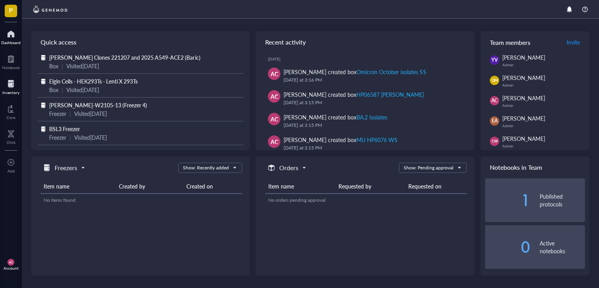  What do you see at coordinates (11, 142) in the screenshot?
I see `div: DNA` at bounding box center [11, 142].